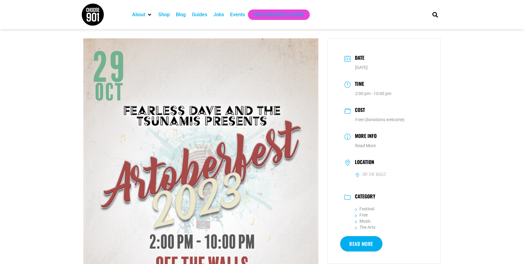  I want to click on div: Shop, so click(164, 15).